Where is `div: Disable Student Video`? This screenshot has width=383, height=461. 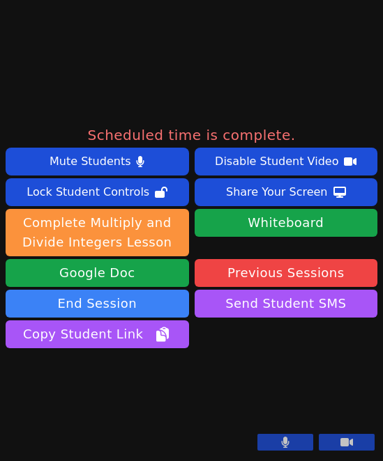 div: Disable Student Video is located at coordinates (276, 162).